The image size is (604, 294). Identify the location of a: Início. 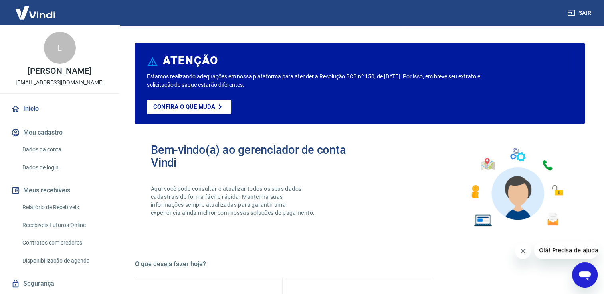
(59, 109).